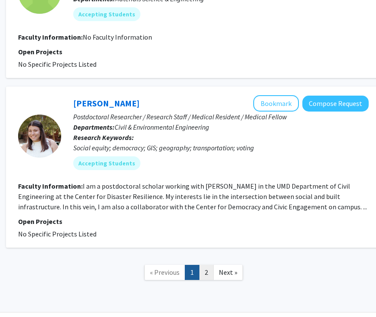 The image size is (376, 317). I want to click on a: Next, so click(228, 272).